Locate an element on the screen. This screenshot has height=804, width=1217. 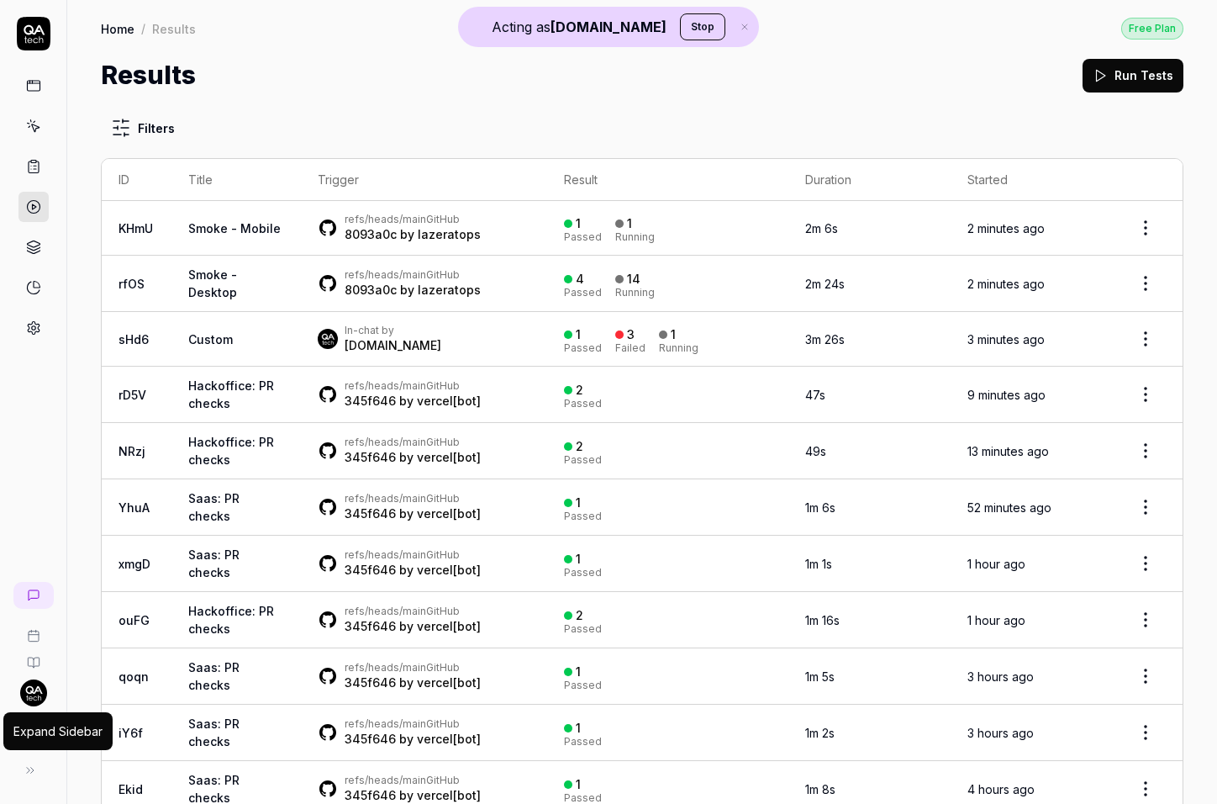
a: Book a call with us is located at coordinates (33, 629).